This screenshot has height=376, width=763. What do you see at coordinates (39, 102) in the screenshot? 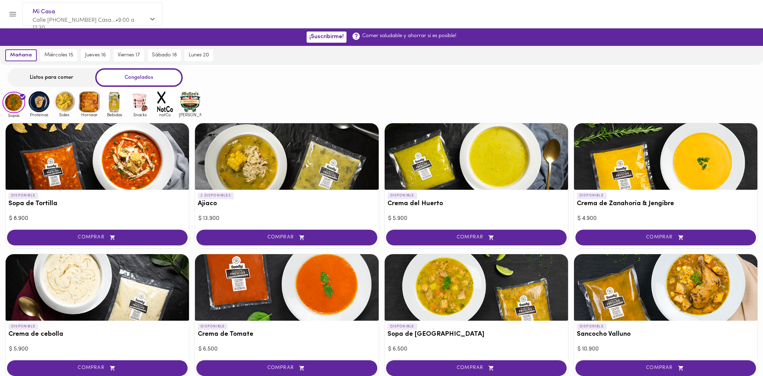
I see `img: Proteinas` at bounding box center [39, 102].